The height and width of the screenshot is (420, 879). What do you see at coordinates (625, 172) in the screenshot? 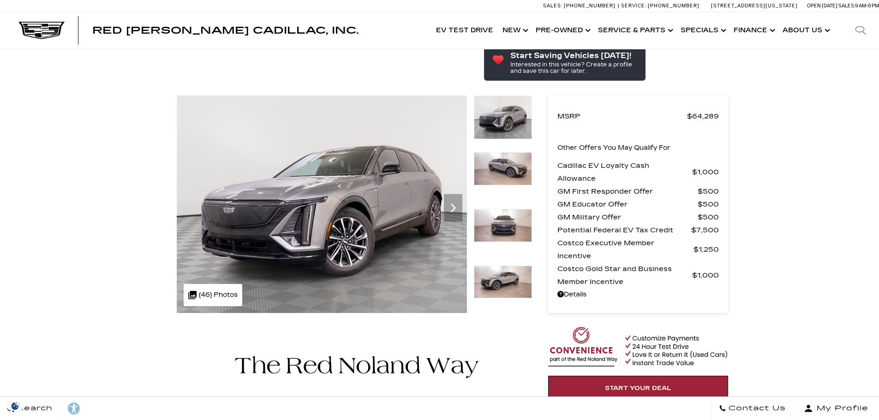
I see `span: Cadillac EV Loyalty Cash Allowance` at bounding box center [625, 172].